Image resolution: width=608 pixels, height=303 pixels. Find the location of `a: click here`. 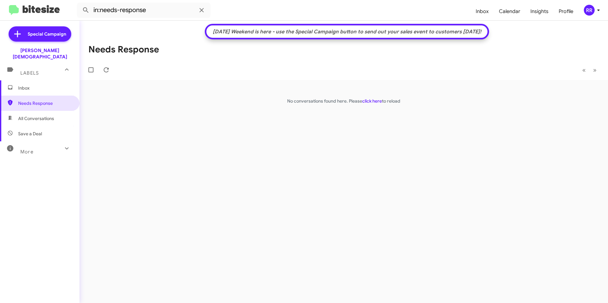

a: click here is located at coordinates (372, 101).